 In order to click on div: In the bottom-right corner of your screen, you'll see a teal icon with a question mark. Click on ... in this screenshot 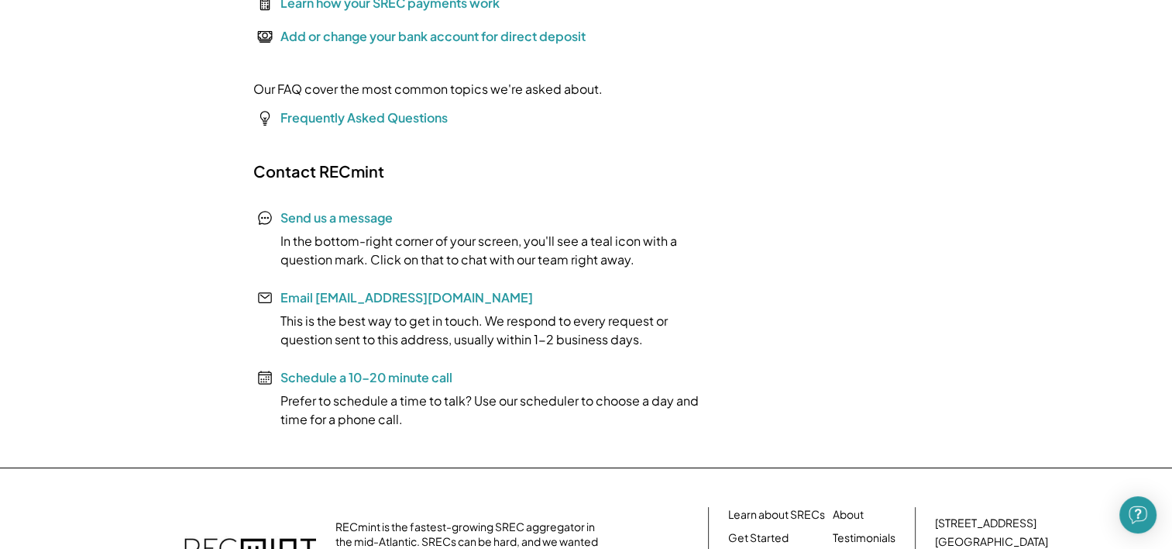, I will do `click(486, 250)`.